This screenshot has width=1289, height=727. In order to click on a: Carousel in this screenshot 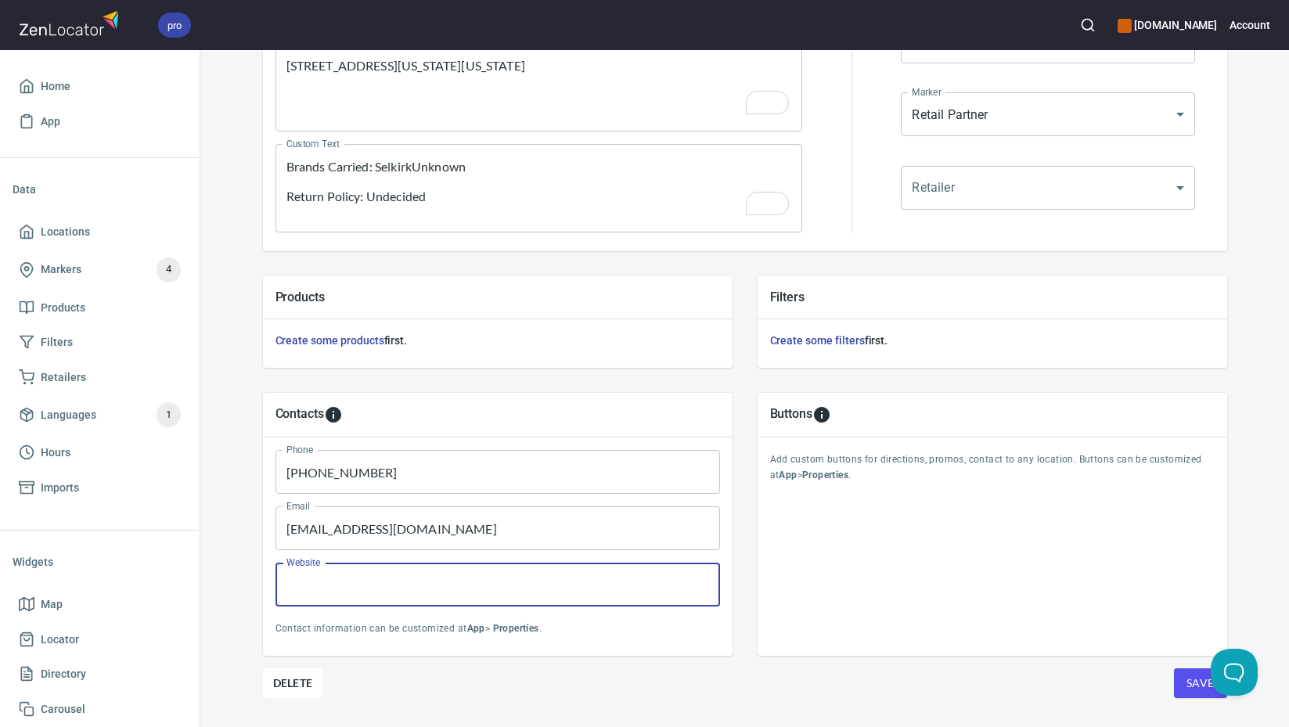, I will do `click(99, 709)`.